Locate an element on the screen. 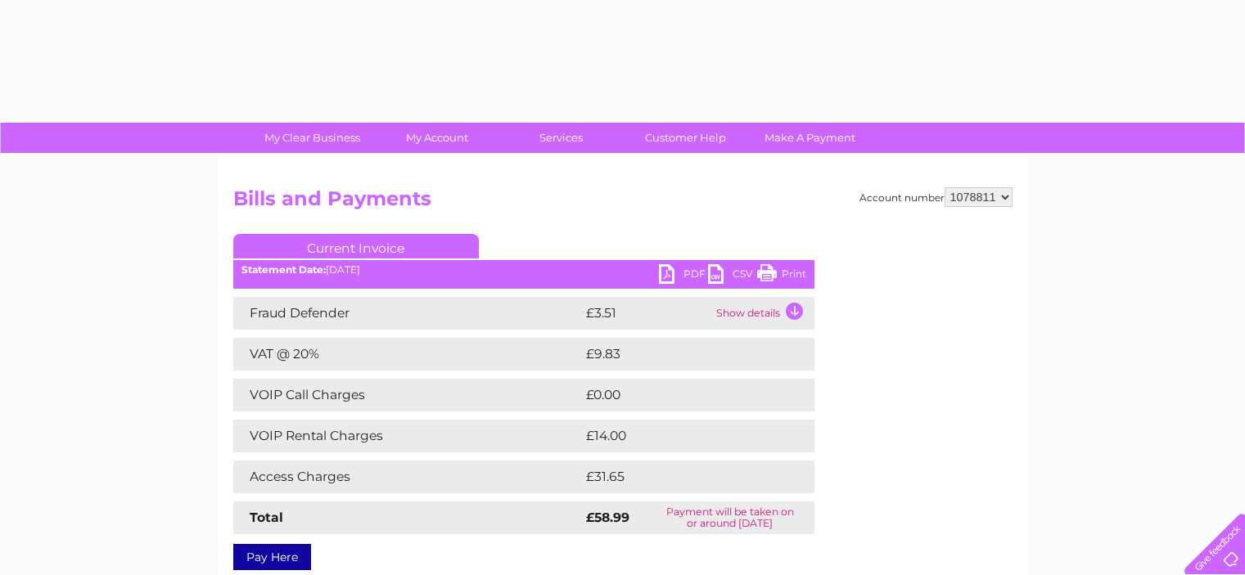  a: Make A Payment is located at coordinates (809, 137).